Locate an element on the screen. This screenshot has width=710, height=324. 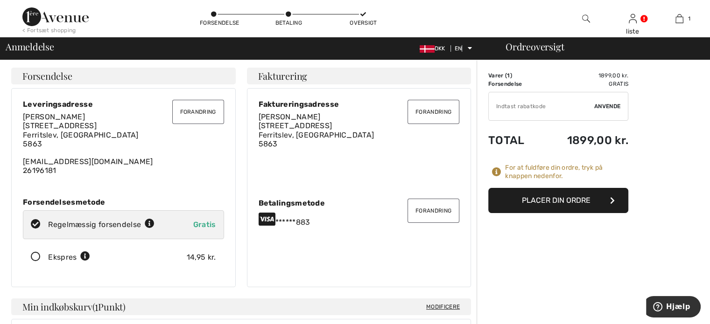
font: Leveringsadresse is located at coordinates (58, 104).